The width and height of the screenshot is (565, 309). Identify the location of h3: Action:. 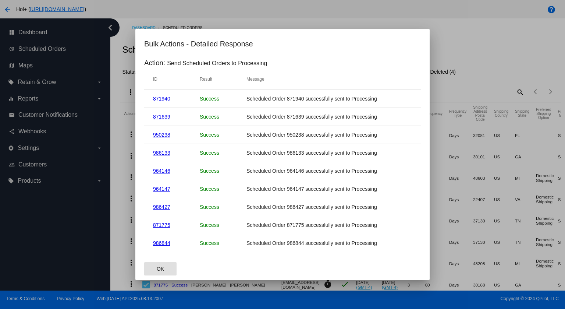
(154, 63).